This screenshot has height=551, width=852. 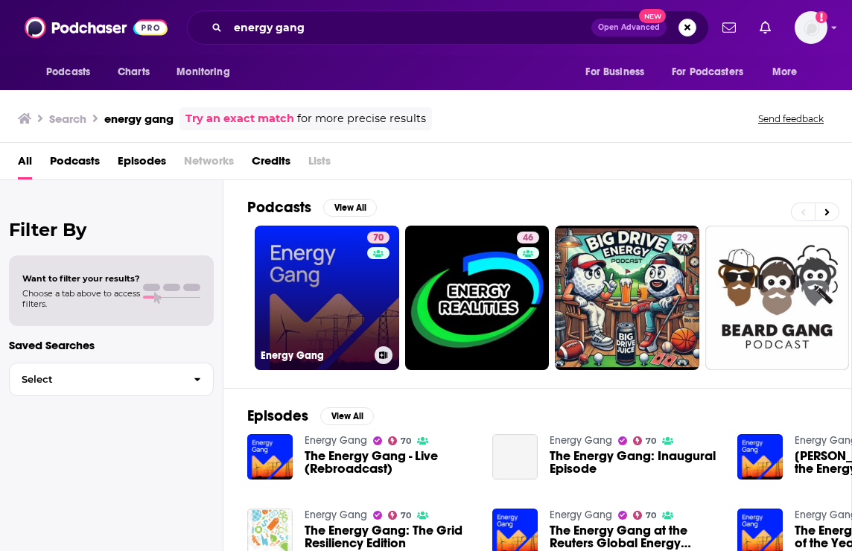 What do you see at coordinates (327, 298) in the screenshot?
I see `a: 70Energy Gang` at bounding box center [327, 298].